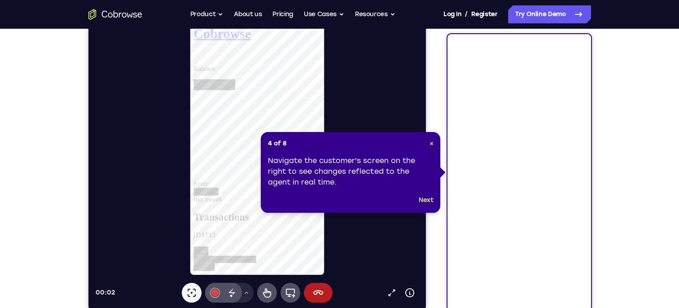 The image size is (679, 308). I want to click on button: Disappearing ink, so click(144, 284).